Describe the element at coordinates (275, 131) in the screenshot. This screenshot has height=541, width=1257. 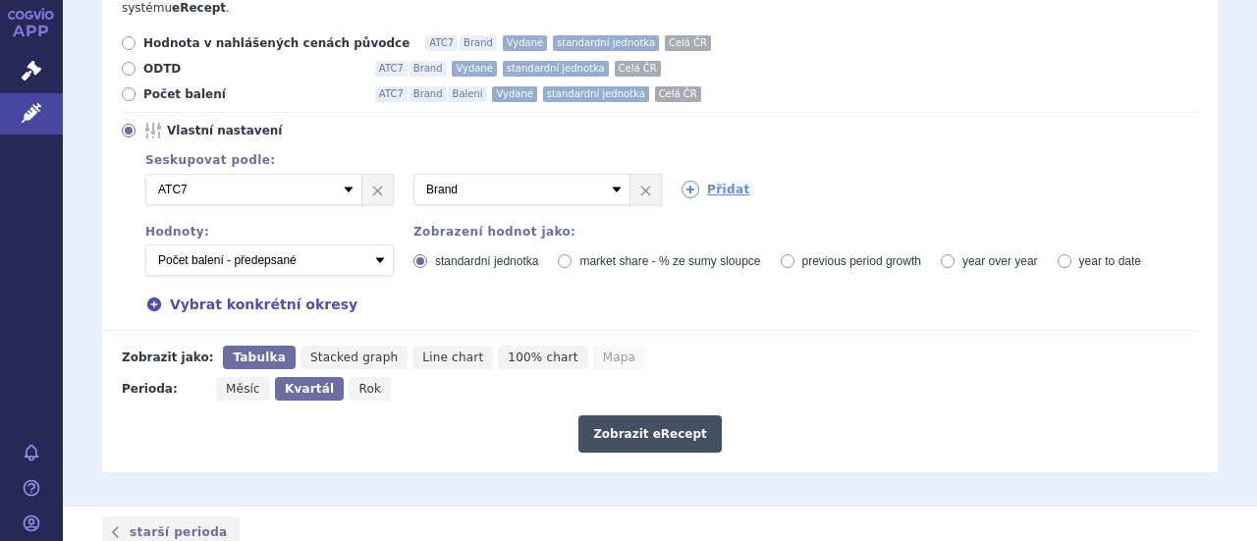
I see `span: Vlastní nastavení` at that location.